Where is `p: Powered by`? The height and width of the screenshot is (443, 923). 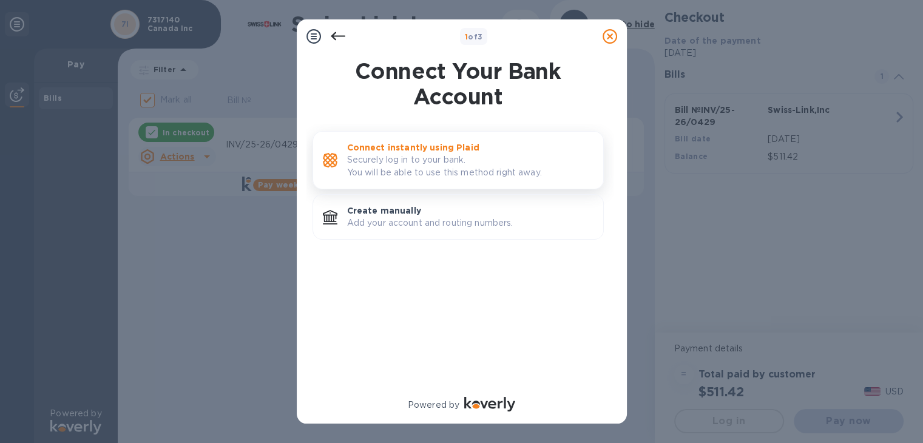 p: Powered by is located at coordinates (433, 405).